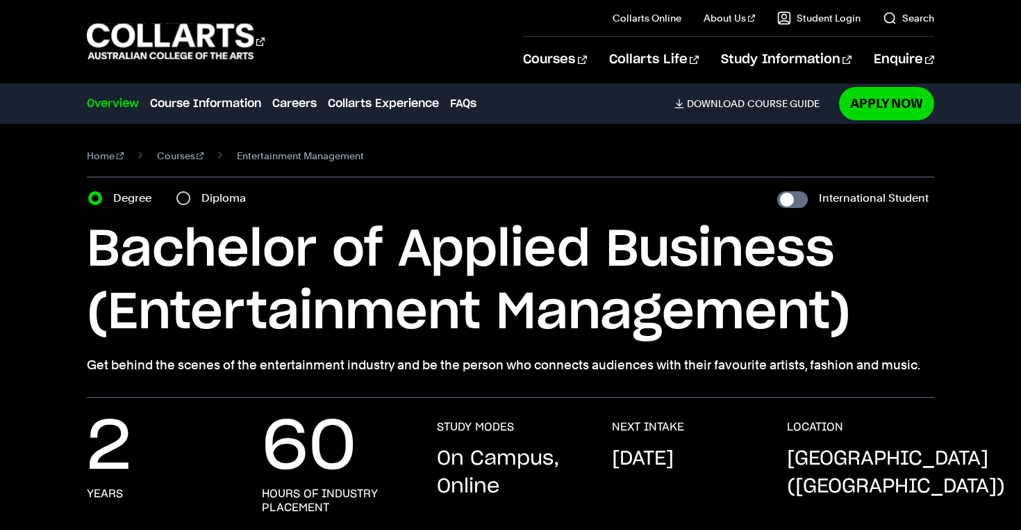  Describe the element at coordinates (105, 493) in the screenshot. I see `h3: years` at that location.